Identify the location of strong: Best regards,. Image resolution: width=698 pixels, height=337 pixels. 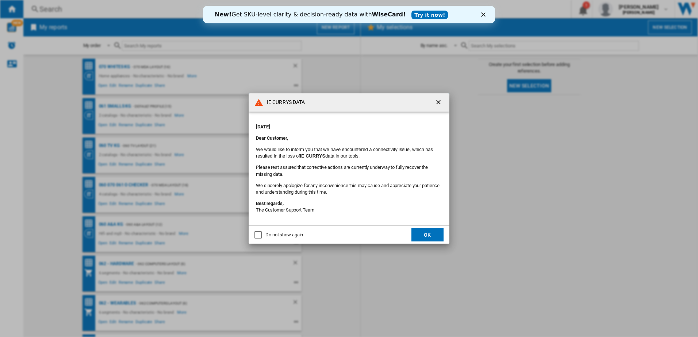
(270, 203).